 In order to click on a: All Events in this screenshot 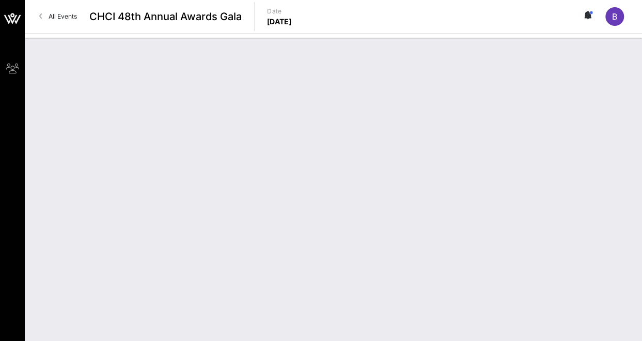, I will do `click(58, 17)`.